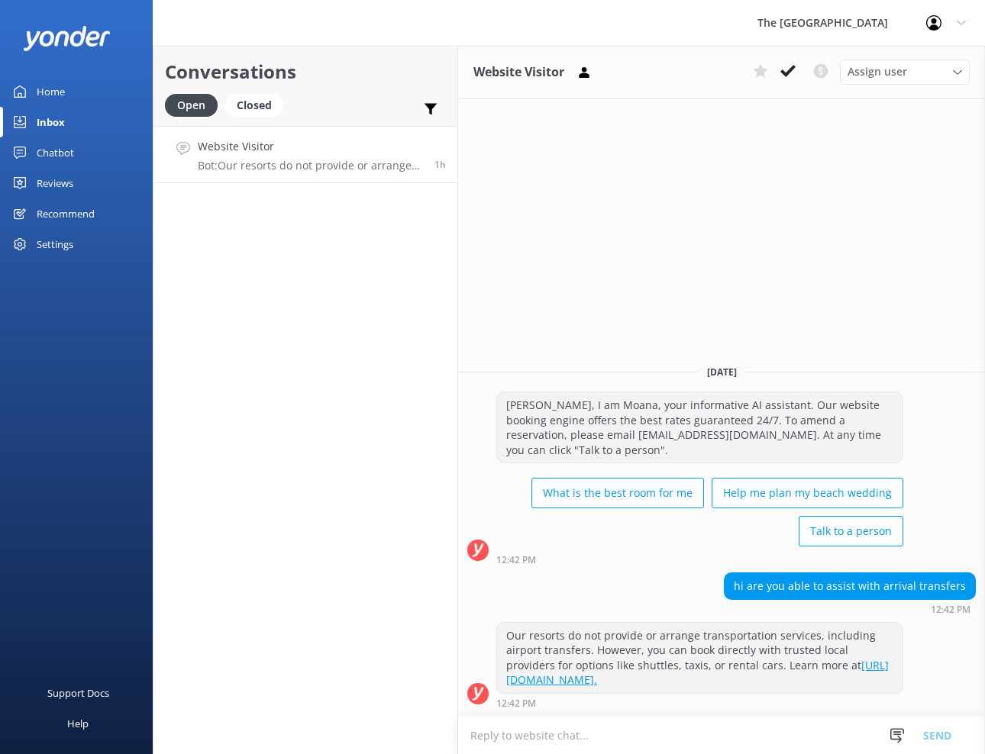  I want to click on div: Recommend, so click(66, 214).